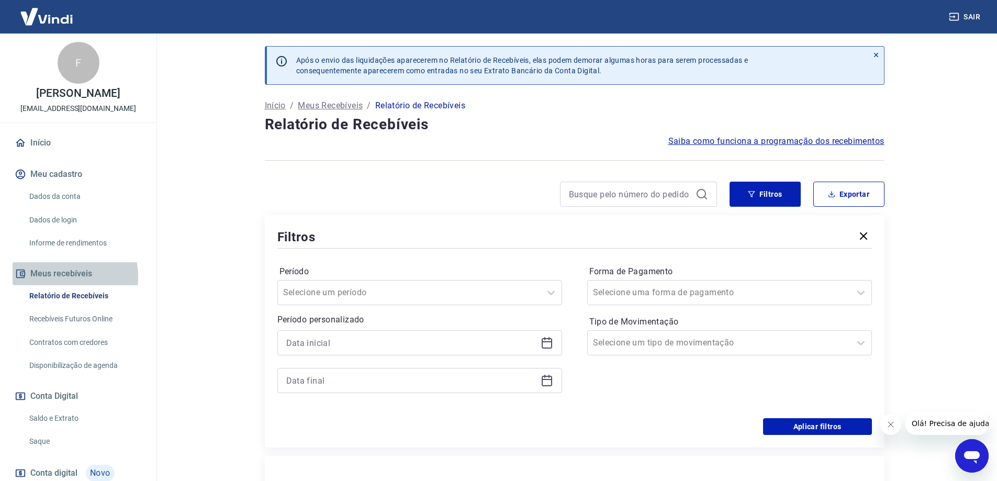 This screenshot has height=481, width=997. I want to click on label: Período, so click(420, 272).